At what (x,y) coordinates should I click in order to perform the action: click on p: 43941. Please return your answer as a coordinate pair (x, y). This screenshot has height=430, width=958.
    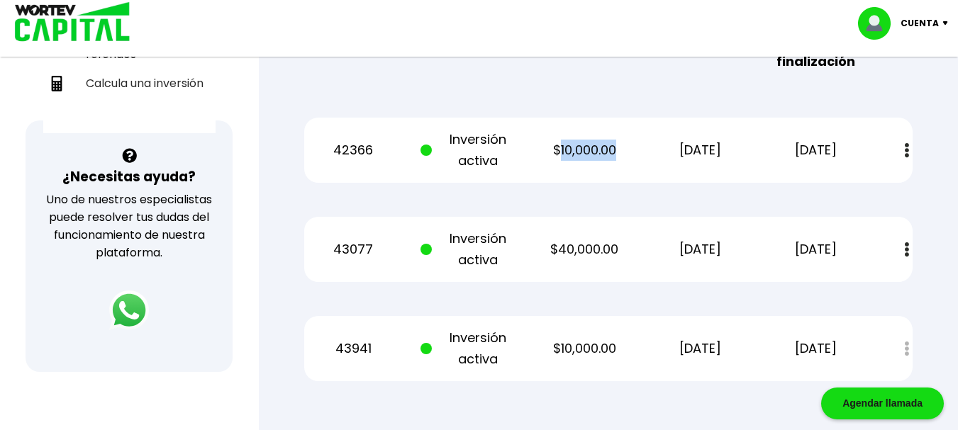
    Looking at the image, I should click on (353, 349).